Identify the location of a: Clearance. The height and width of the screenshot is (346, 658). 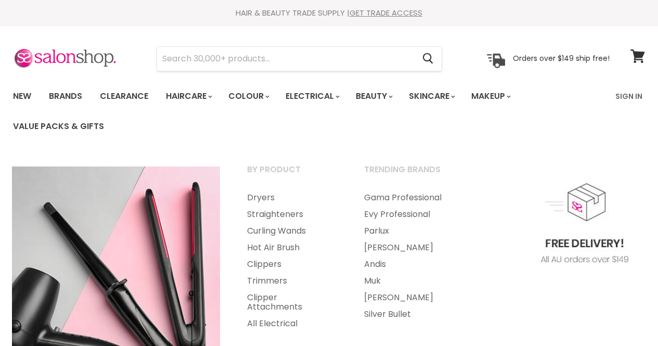
(124, 96).